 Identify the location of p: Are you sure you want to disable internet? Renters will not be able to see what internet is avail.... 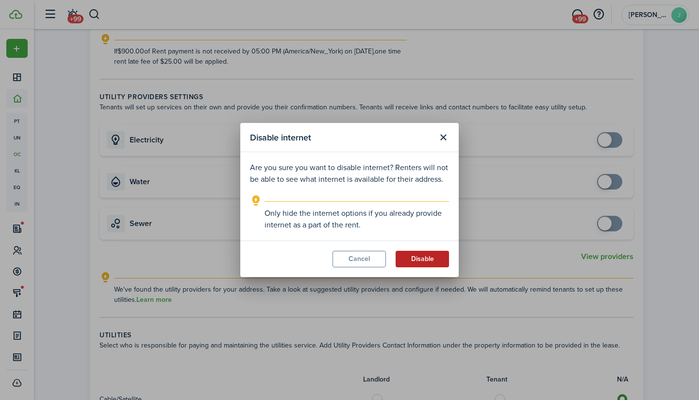
(350, 173).